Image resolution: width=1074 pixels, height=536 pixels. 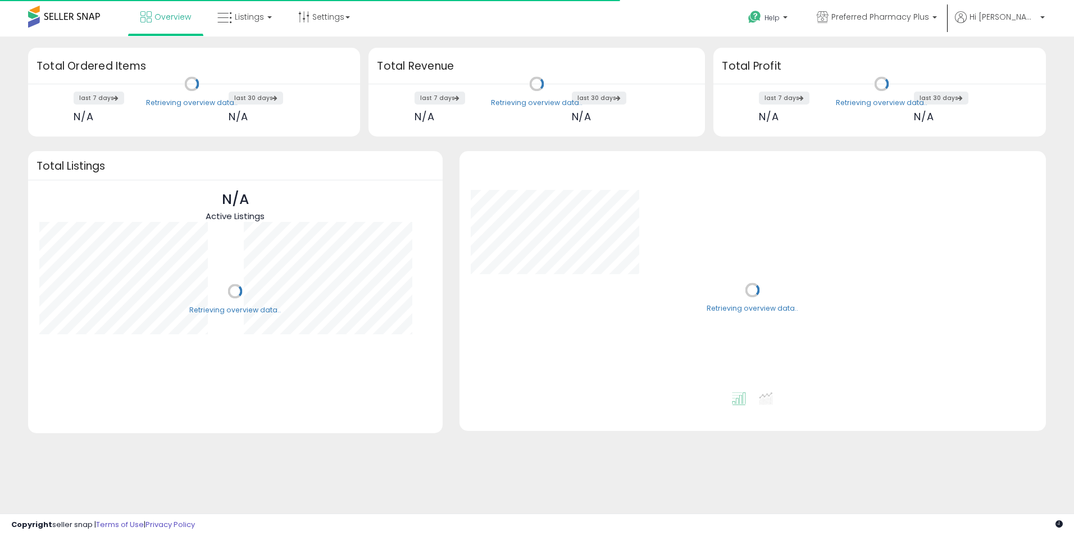 What do you see at coordinates (880, 17) in the screenshot?
I see `span: Preferred Pharmacy Plus` at bounding box center [880, 17].